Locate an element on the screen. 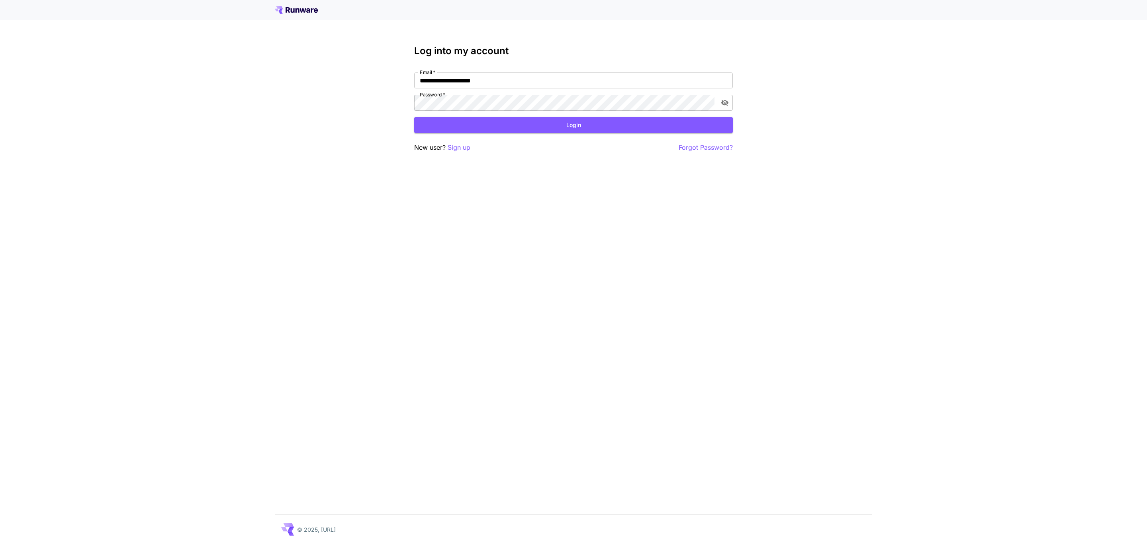 The width and height of the screenshot is (1147, 544). button: toggle password visibility is located at coordinates (725, 103).